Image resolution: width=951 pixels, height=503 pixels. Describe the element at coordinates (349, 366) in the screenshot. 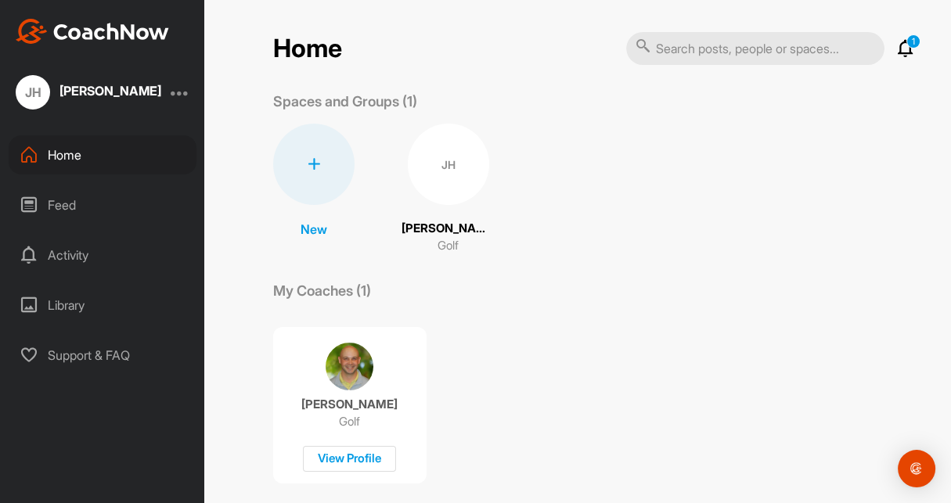

I see `img: coach avatar` at that location.